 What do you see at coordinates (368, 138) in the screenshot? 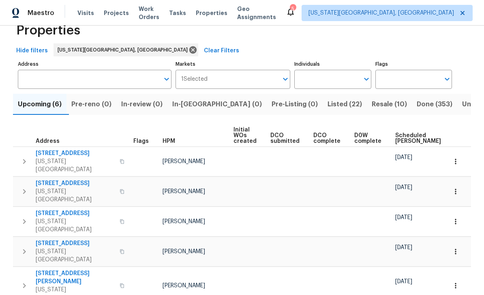
I see `span: D0W complete` at bounding box center [368, 138].